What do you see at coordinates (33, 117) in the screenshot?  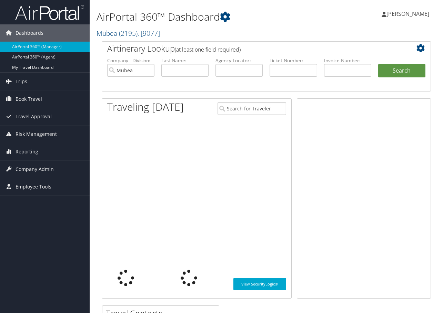 I see `span: Travel Approval` at bounding box center [33, 117].